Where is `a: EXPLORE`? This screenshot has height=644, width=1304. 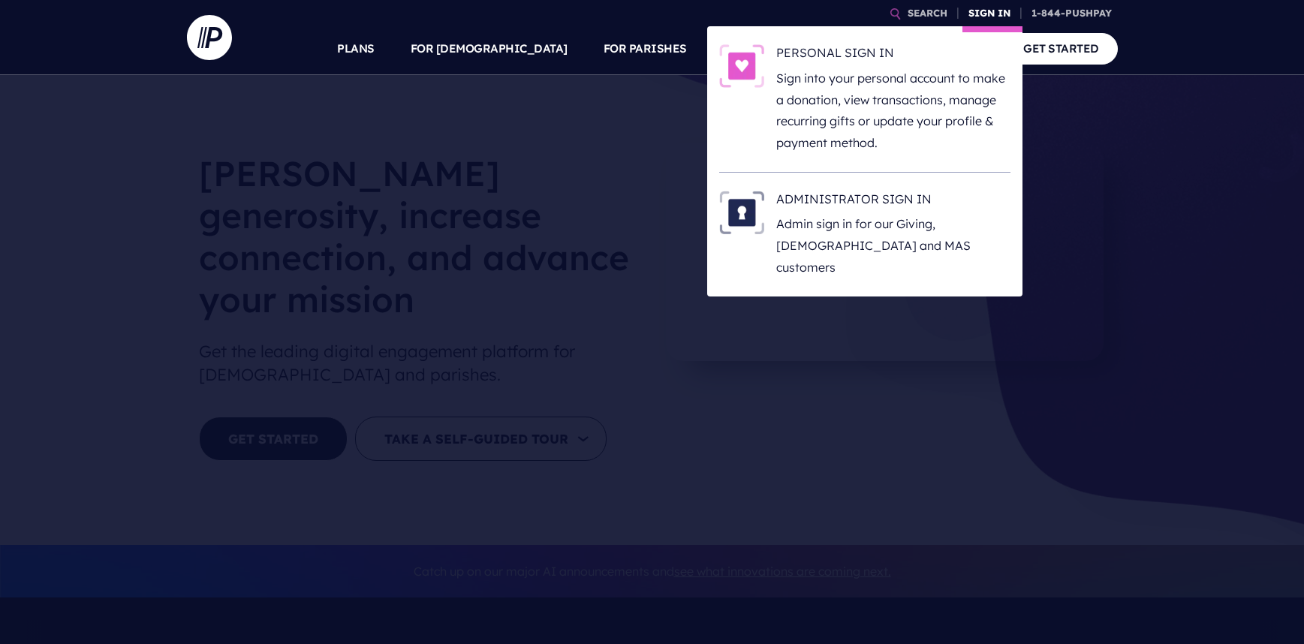 a: EXPLORE is located at coordinates (851, 49).